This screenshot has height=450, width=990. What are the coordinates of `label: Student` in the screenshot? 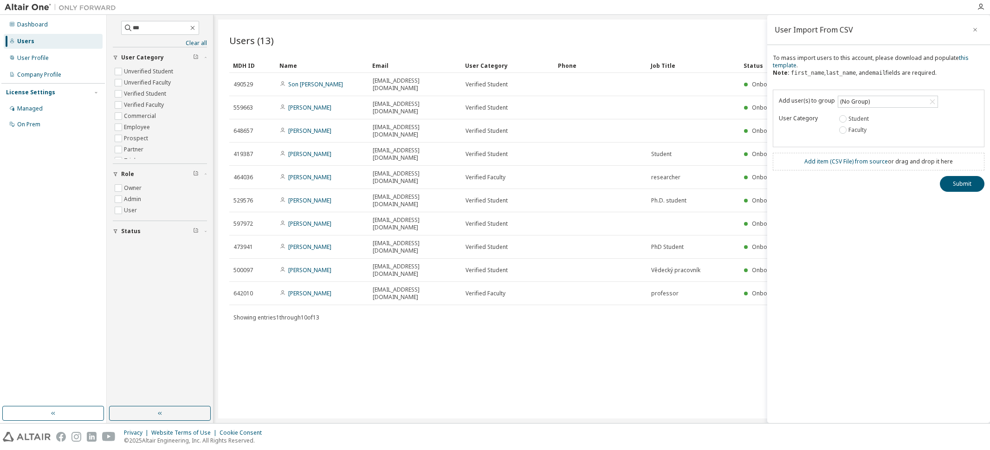 It's located at (860, 119).